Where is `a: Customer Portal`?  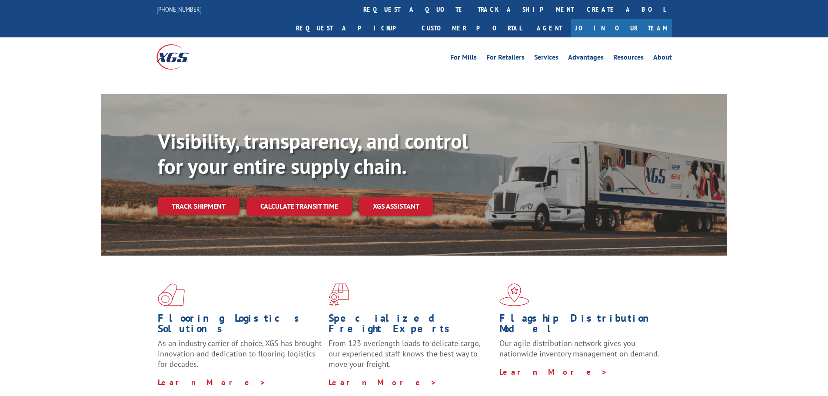 a: Customer Portal is located at coordinates (471, 28).